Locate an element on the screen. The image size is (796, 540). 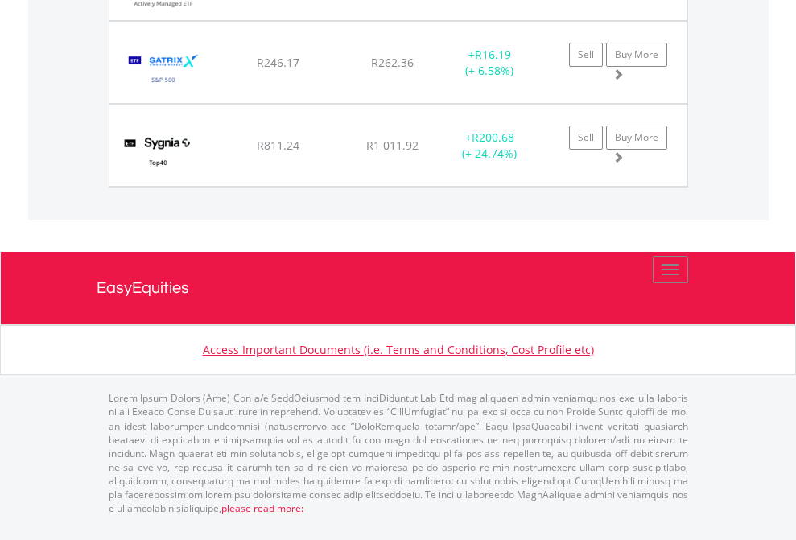
span: R811.24 is located at coordinates (278, 145).